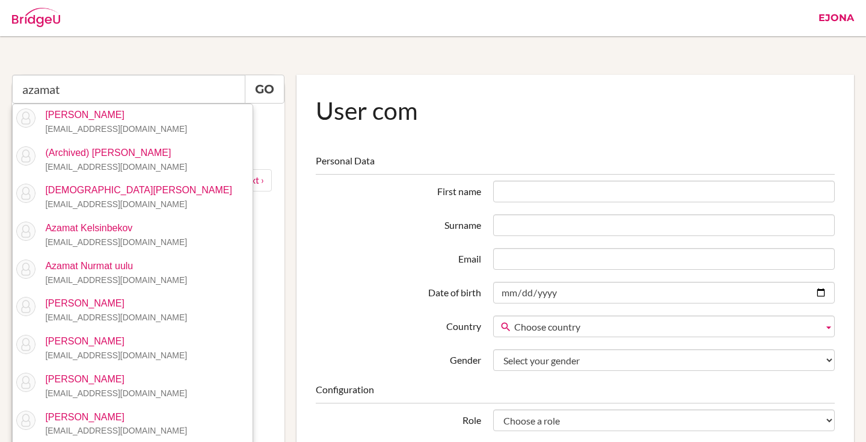 The image size is (866, 442). What do you see at coordinates (398, 189) in the screenshot?
I see `label: First name` at bounding box center [398, 189].